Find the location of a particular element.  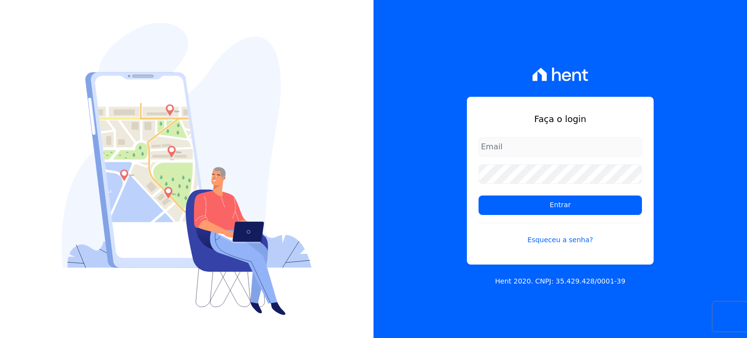

p: Hent 2020. CNPJ: 35.429.428/0001-39 is located at coordinates (561, 281).